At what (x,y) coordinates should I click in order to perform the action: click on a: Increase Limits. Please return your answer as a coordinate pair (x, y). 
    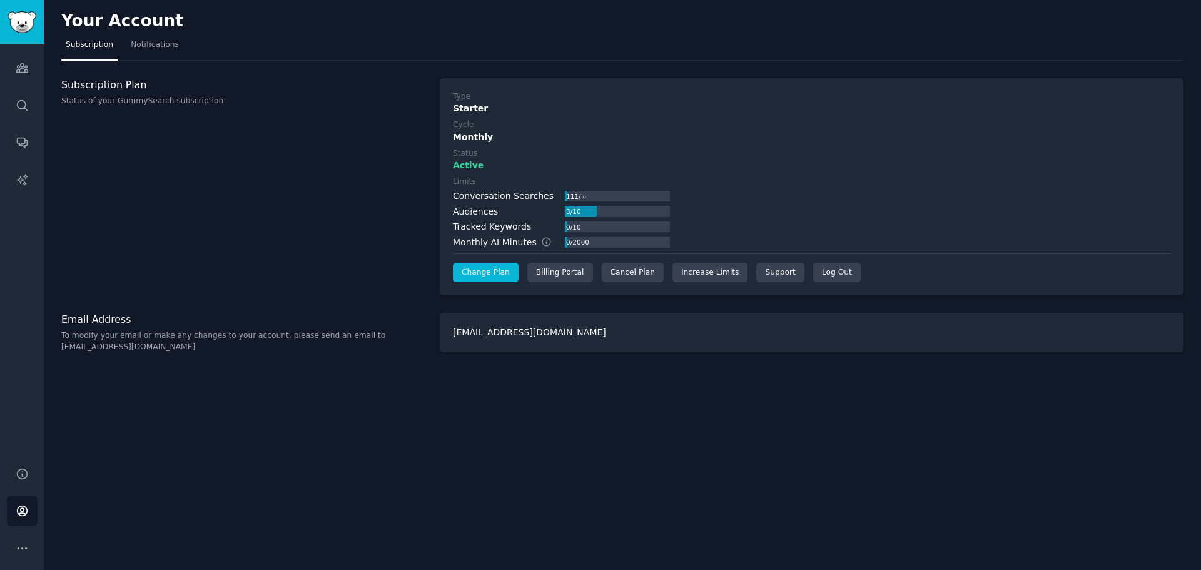
    Looking at the image, I should click on (710, 273).